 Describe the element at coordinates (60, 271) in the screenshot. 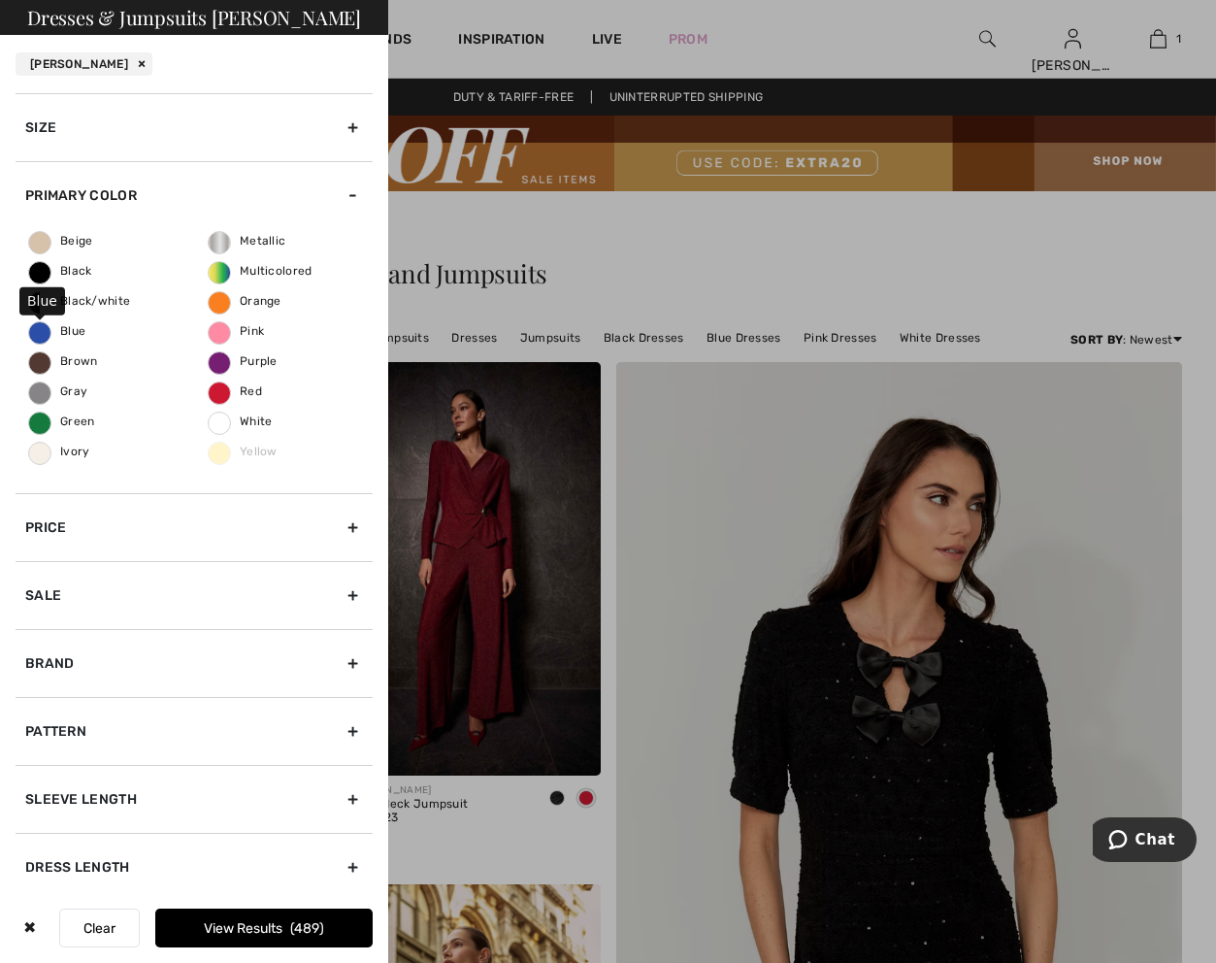

I see `span: Black` at that location.